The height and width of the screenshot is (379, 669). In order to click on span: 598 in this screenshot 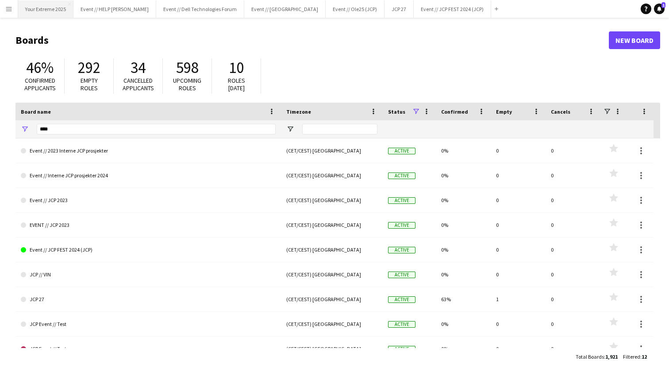, I will do `click(187, 68)`.